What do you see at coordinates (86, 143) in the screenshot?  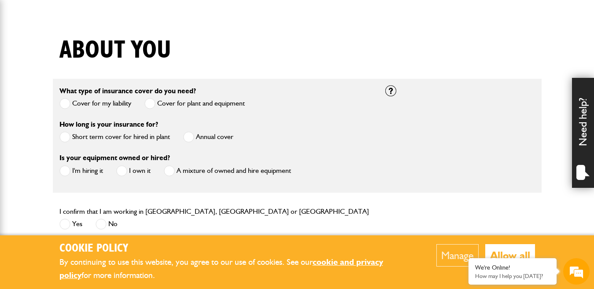 I see `input: Enter your phone number` at bounding box center [86, 143].